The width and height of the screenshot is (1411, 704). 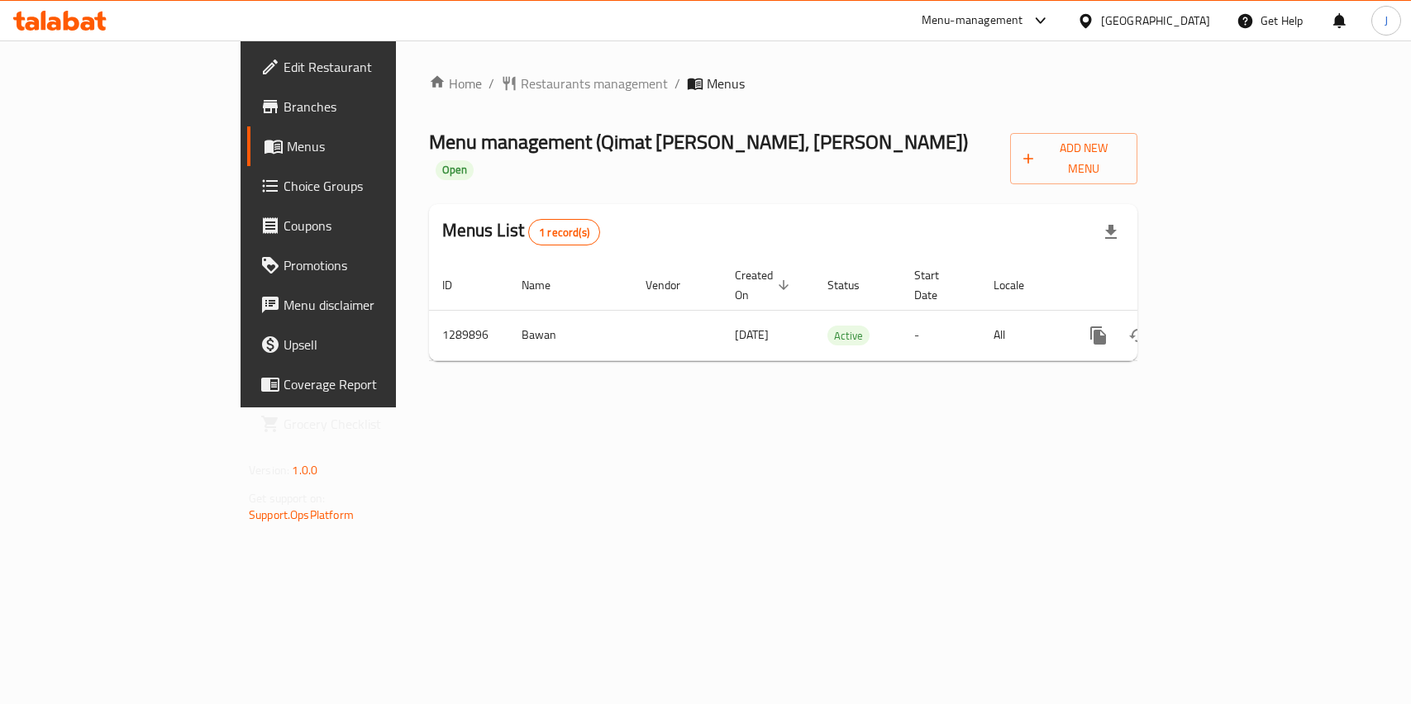 I want to click on a: Menus, so click(x=361, y=146).